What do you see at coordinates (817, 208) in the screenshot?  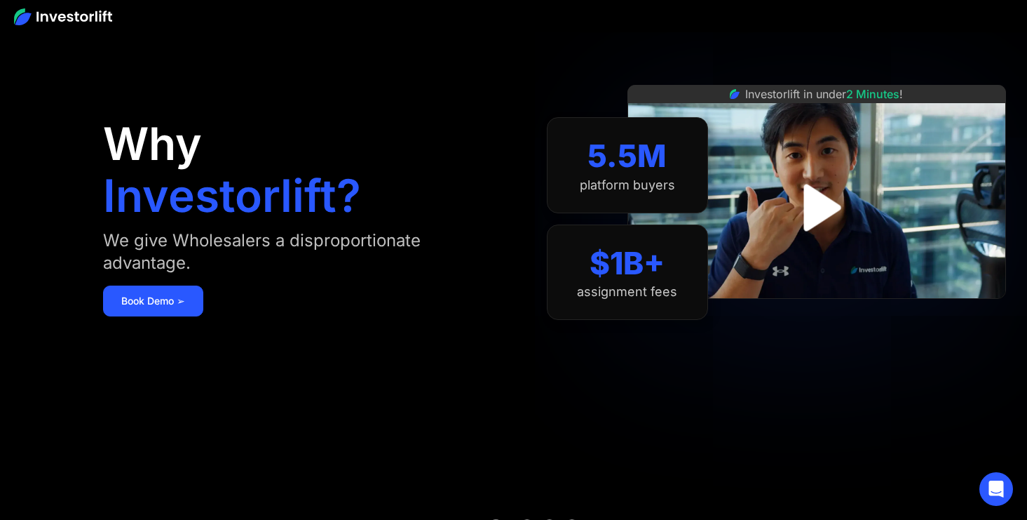 I see `a: open lightbox` at bounding box center [817, 208].